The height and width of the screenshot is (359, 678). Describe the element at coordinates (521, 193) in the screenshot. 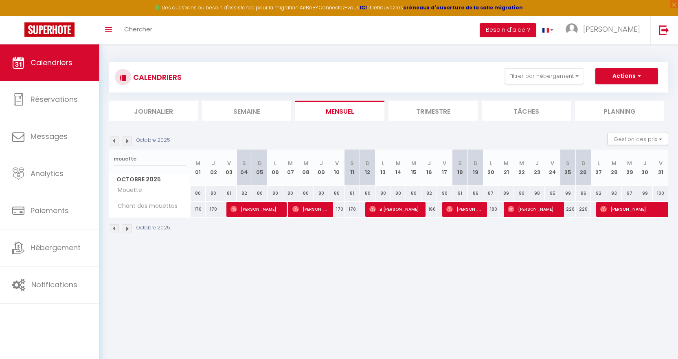

I see `div: 90` at that location.